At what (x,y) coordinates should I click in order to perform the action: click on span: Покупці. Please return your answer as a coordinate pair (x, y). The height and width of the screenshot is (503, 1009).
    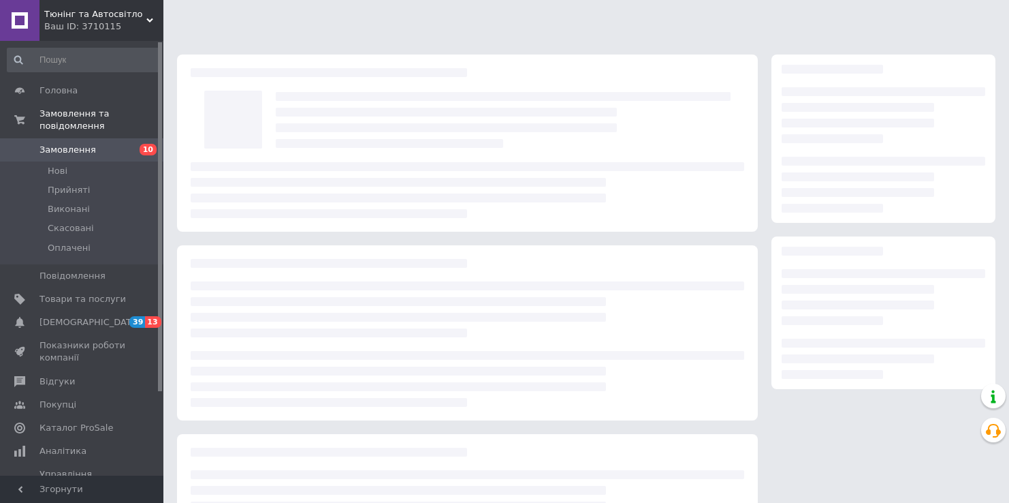
    Looking at the image, I should click on (58, 405).